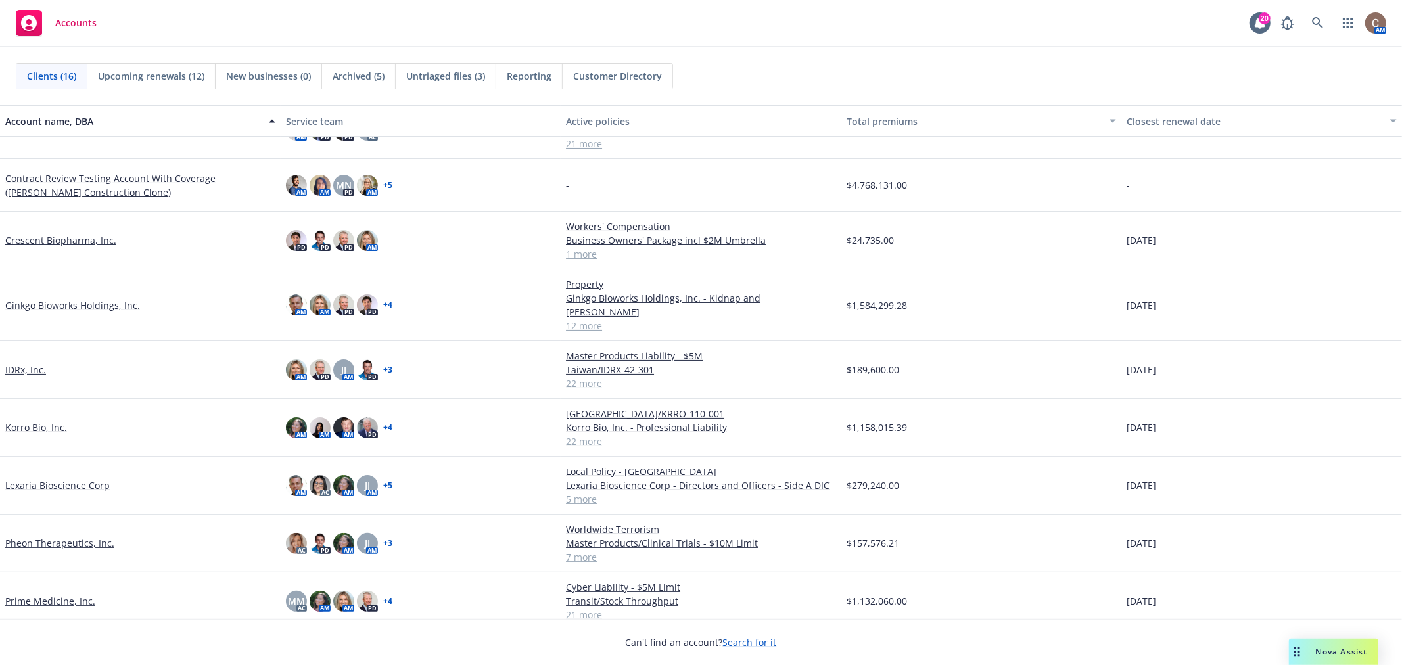 The image size is (1402, 665). Describe the element at coordinates (617, 76) in the screenshot. I see `span: Customer Directory` at that location.